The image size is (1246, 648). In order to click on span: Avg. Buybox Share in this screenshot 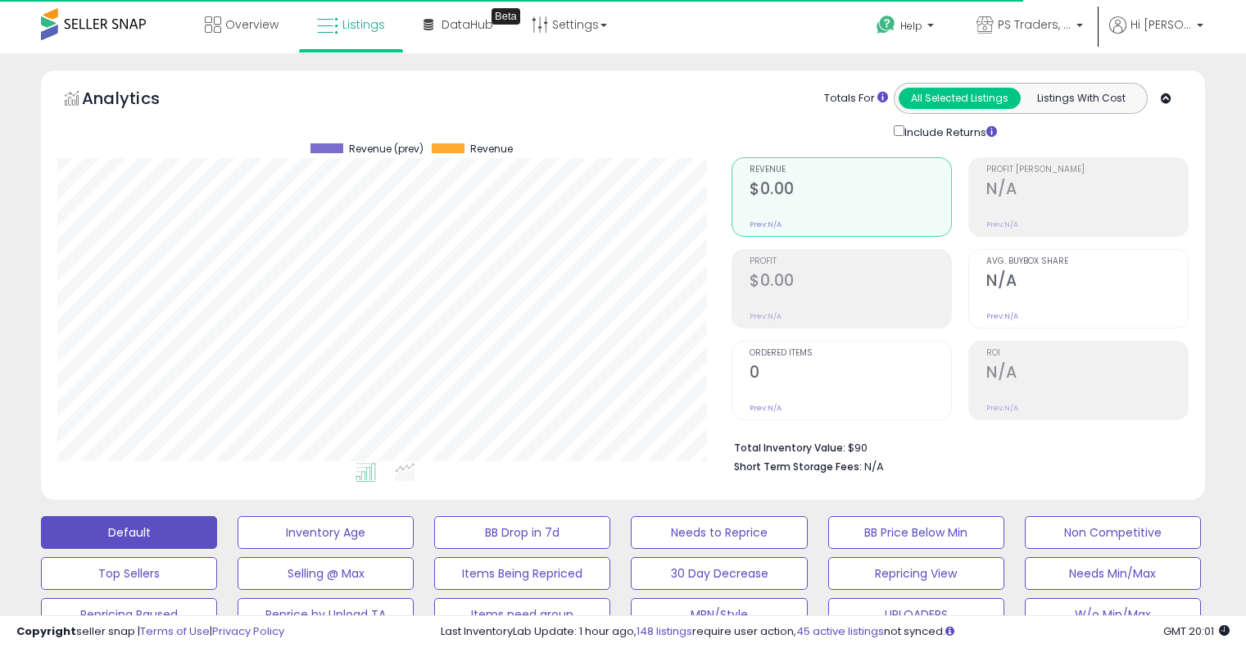, I will do `click(1087, 261)`.